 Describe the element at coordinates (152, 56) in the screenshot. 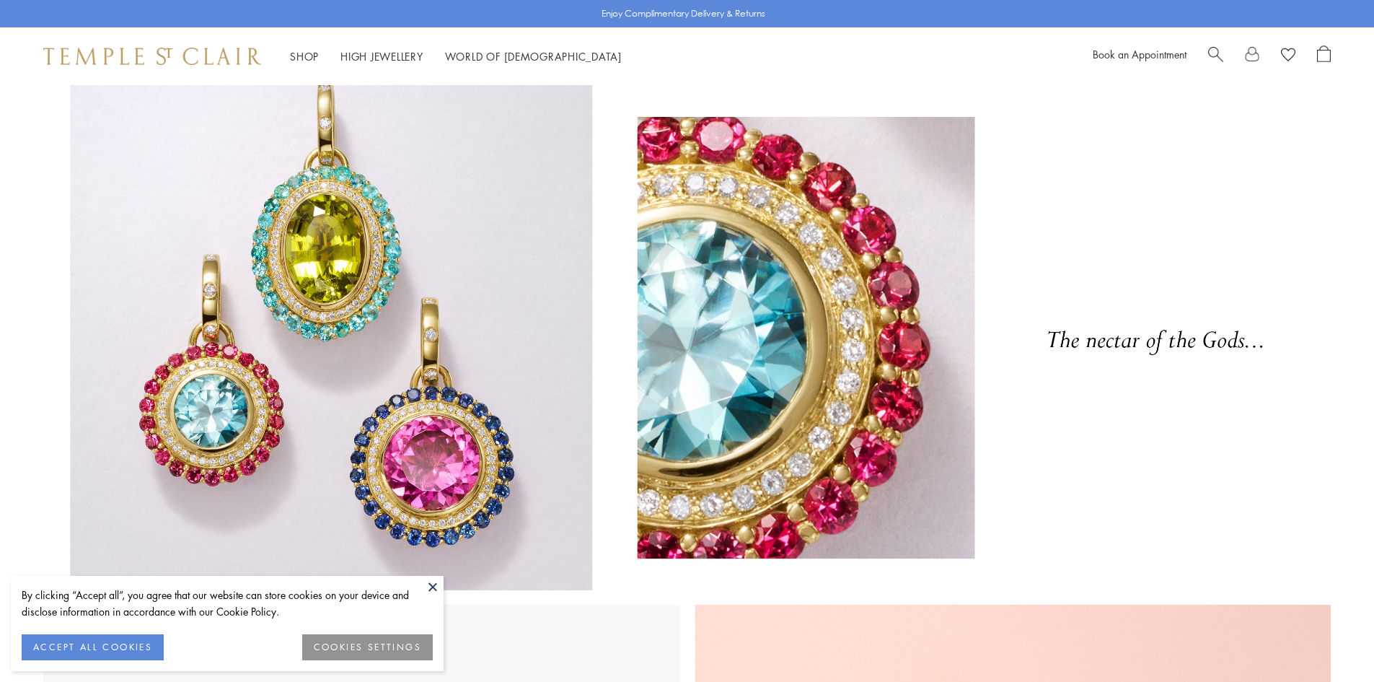

I see `img: Temple St. Clair` at that location.